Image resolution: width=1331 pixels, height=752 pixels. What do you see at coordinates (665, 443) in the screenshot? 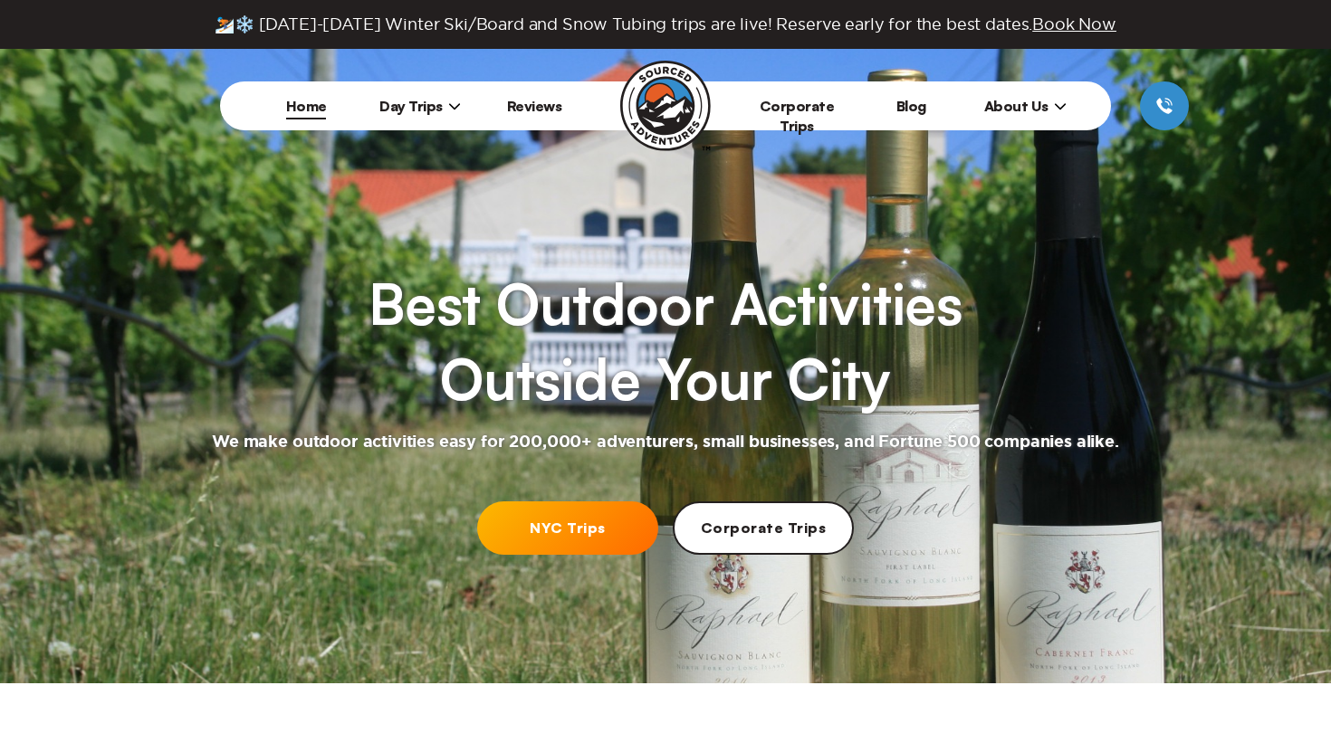
I see `h2: We make outdoor activities easy for 200,000+ adventurers, small businesses, and Fortune 500 compa...` at bounding box center [665, 443].